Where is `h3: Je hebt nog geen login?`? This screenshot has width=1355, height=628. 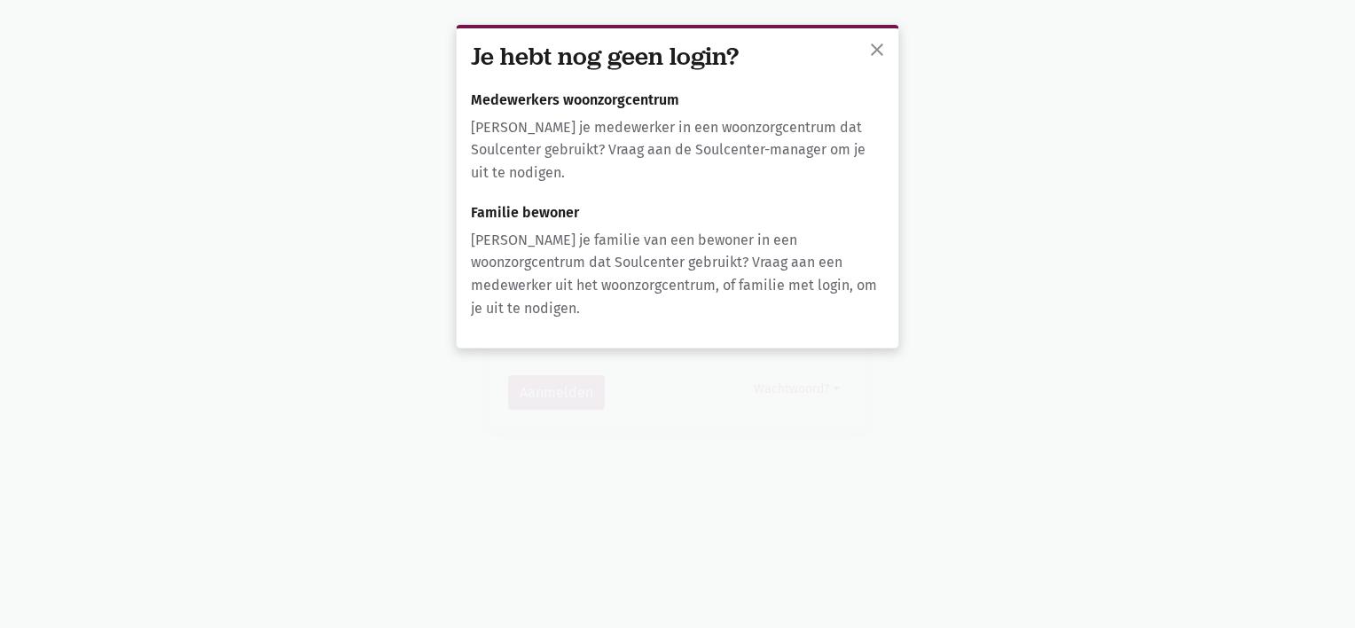
h3: Je hebt nog geen login? is located at coordinates (678, 57).